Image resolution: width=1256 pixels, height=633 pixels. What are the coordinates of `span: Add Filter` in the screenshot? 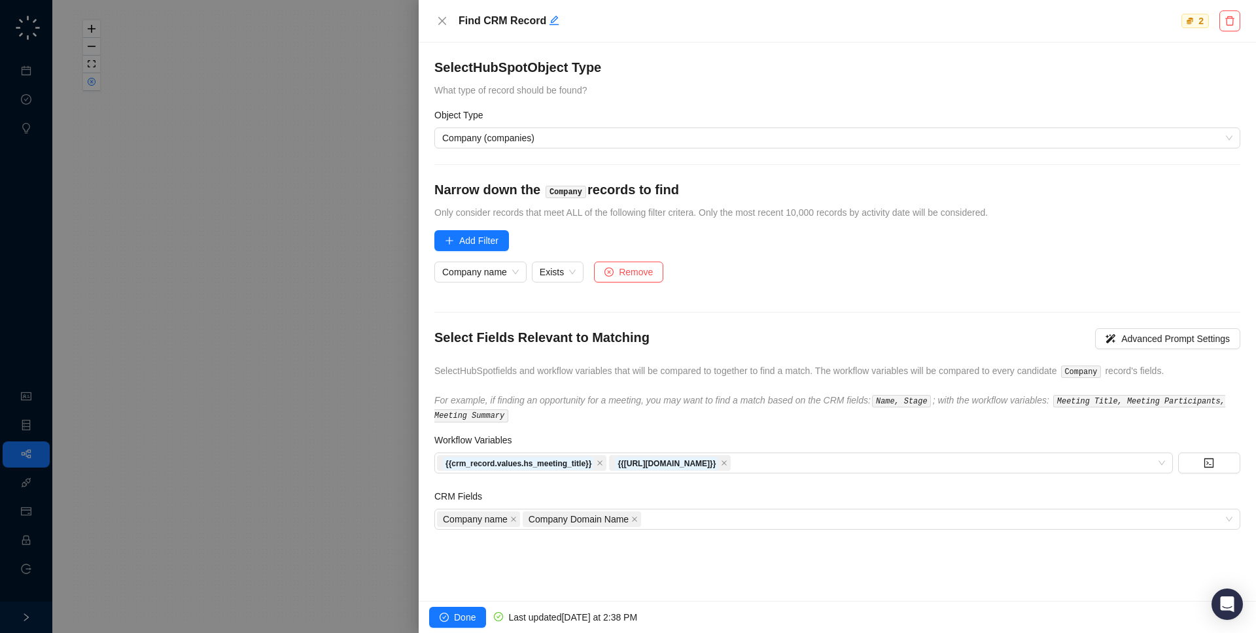 It's located at (479, 241).